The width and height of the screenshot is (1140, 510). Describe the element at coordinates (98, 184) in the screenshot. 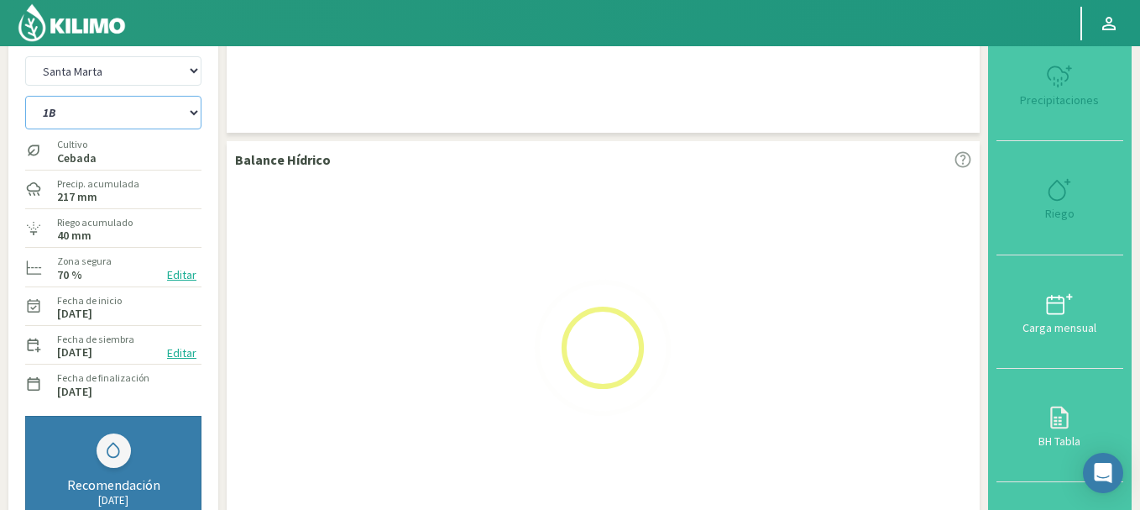

I see `label: Precip. acumulada` at that location.